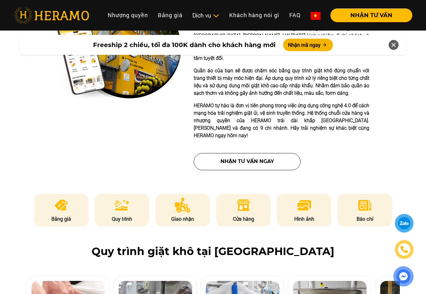 This screenshot has width=426, height=294. I want to click on img: store.png, so click(243, 205).